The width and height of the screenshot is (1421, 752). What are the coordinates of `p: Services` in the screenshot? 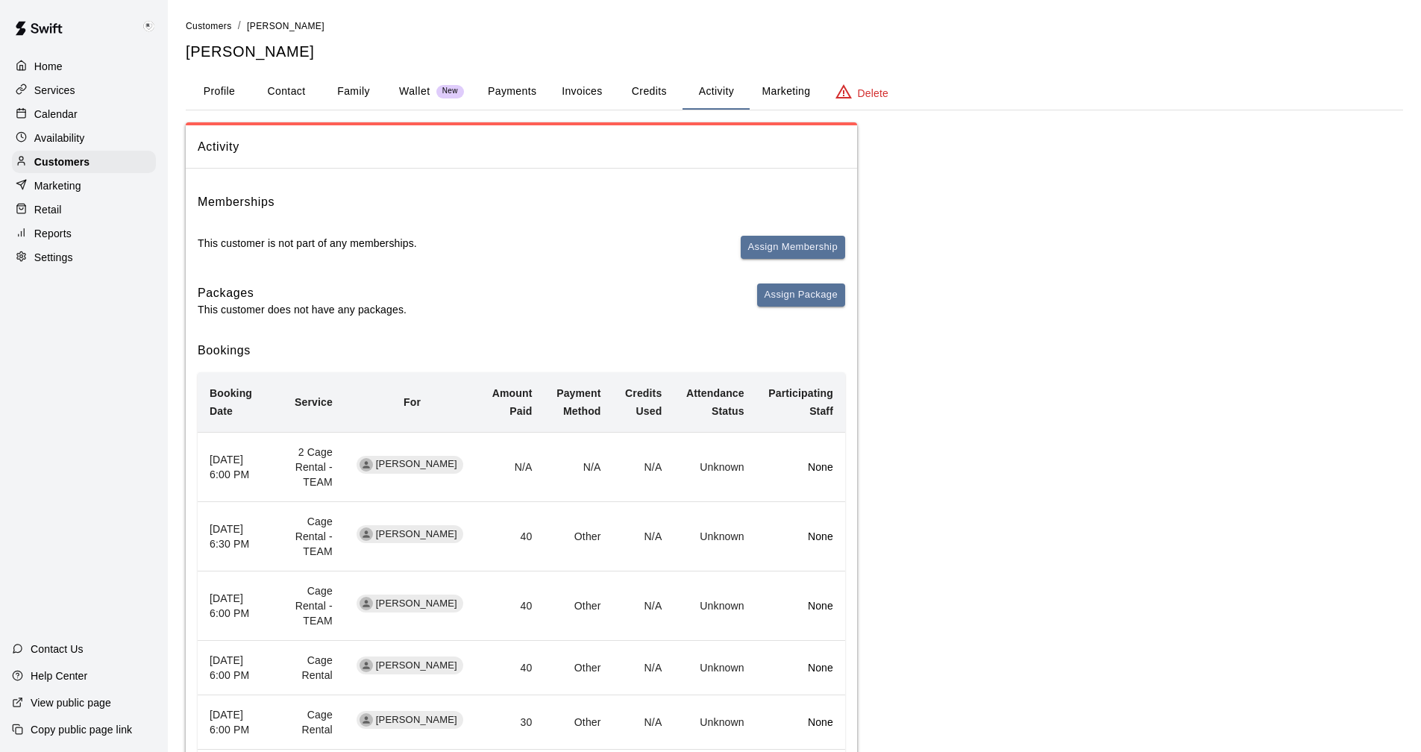 It's located at (54, 90).